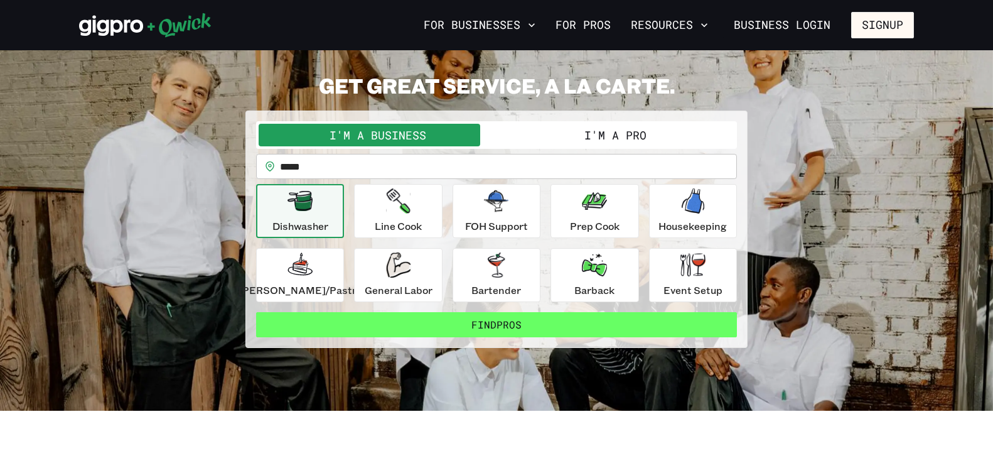 This screenshot has width=993, height=473. Describe the element at coordinates (693, 275) in the screenshot. I see `button: Event Setup` at that location.